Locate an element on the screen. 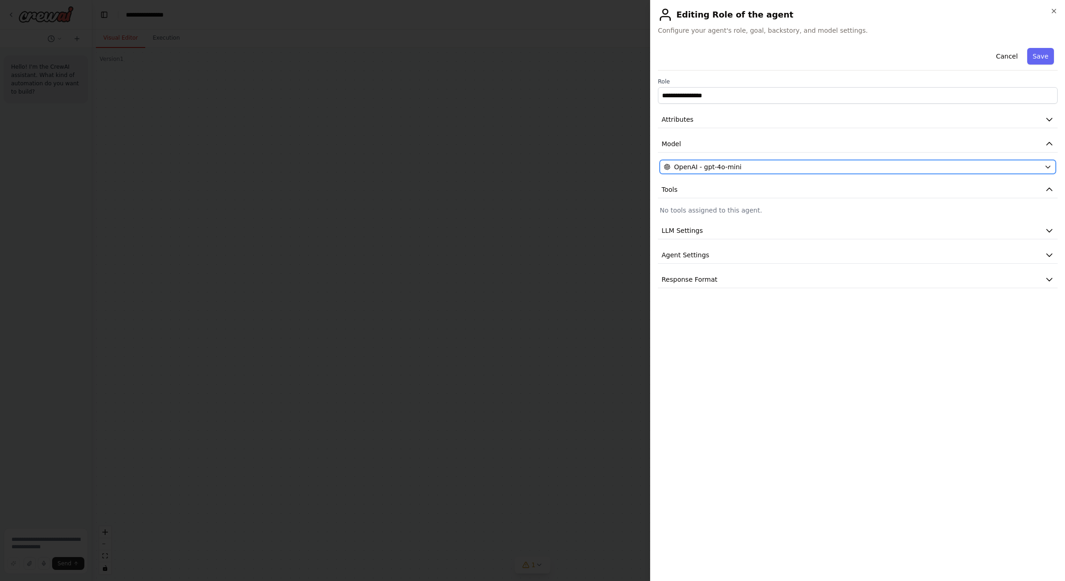 The height and width of the screenshot is (581, 1065). span: Attributes is located at coordinates (677, 119).